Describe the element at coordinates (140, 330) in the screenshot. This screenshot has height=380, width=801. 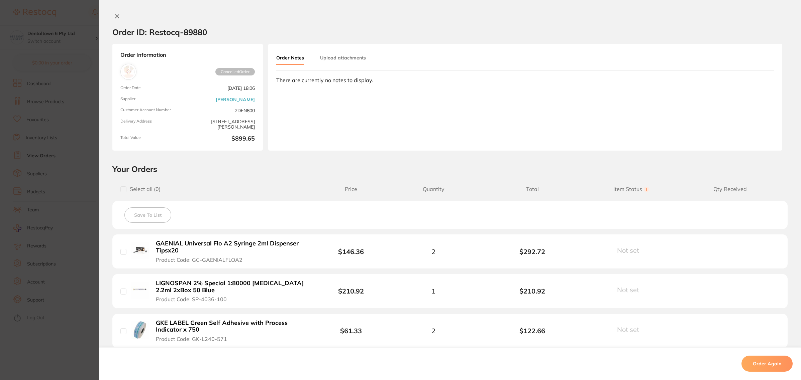
I see `img: GKE LABEL Green Self Adhesive with Process Indicator x 750` at that location.